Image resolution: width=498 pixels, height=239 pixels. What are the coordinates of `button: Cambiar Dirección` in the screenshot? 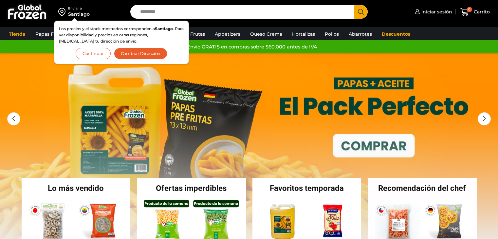 It's located at (141, 53).